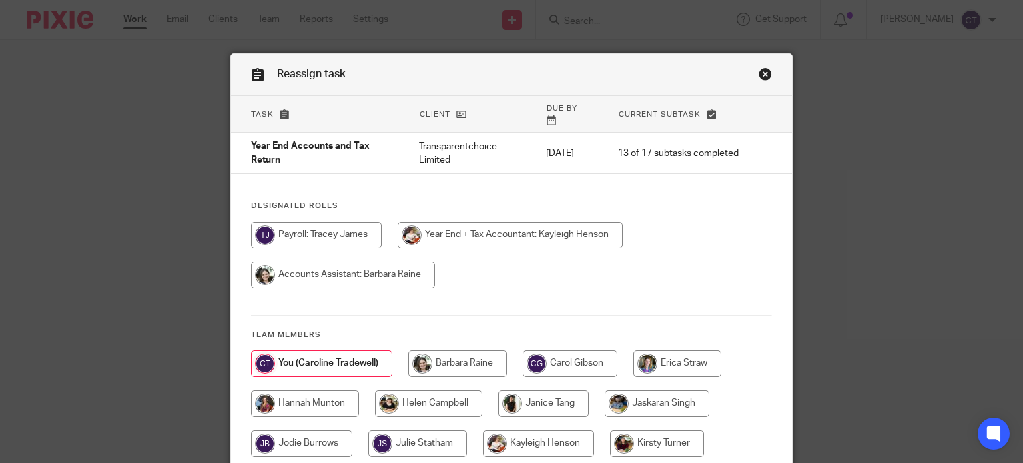  I want to click on span: Reassign task, so click(311, 74).